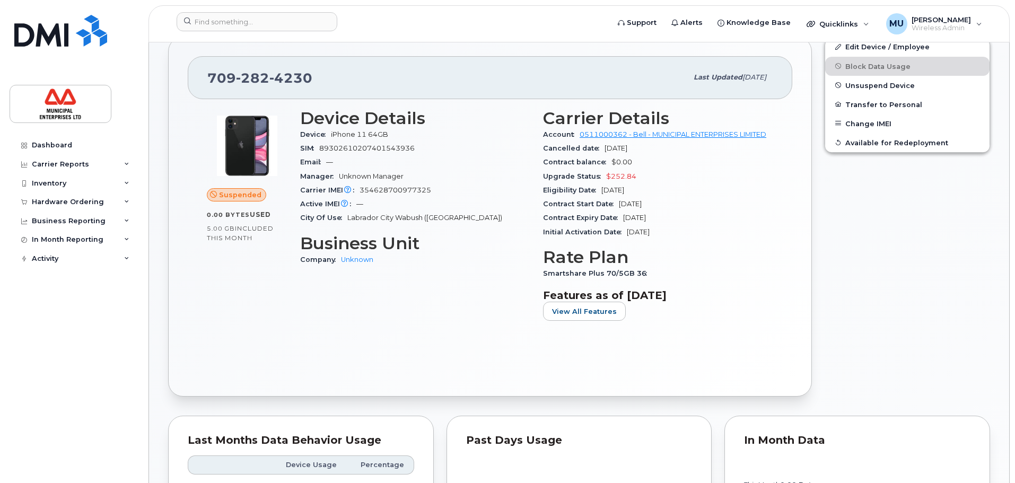  What do you see at coordinates (240, 233) in the screenshot?
I see `span: included this month` at bounding box center [240, 233].